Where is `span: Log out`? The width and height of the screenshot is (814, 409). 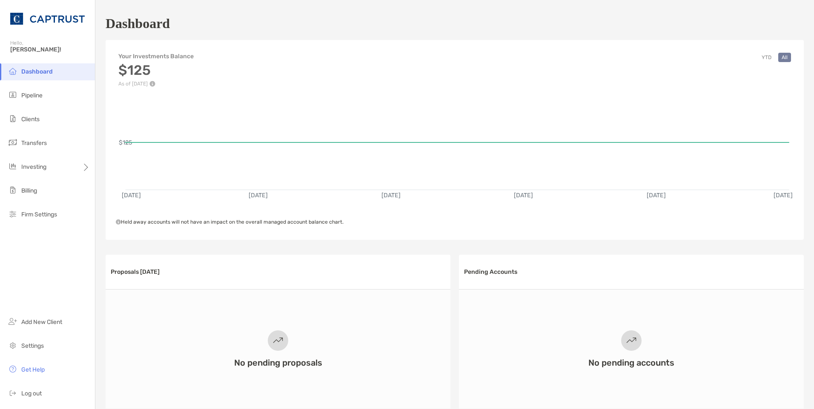 span: Log out is located at coordinates (31, 394).